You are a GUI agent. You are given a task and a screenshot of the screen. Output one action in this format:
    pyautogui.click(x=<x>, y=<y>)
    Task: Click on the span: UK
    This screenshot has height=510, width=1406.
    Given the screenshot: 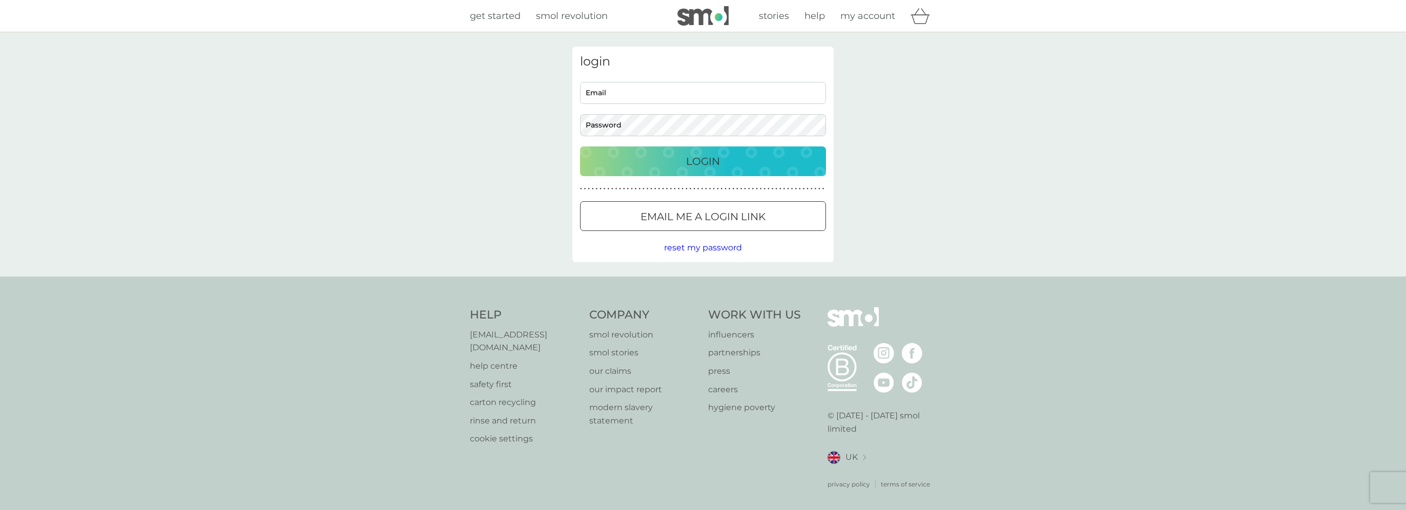 What is the action you would take?
    pyautogui.click(x=852, y=458)
    